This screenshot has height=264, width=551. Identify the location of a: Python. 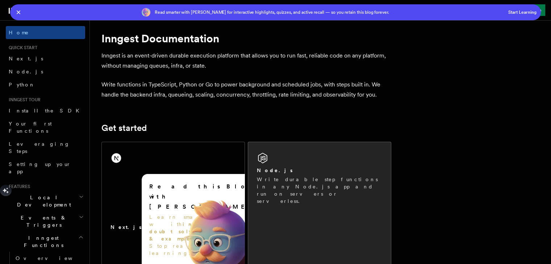
(45, 85).